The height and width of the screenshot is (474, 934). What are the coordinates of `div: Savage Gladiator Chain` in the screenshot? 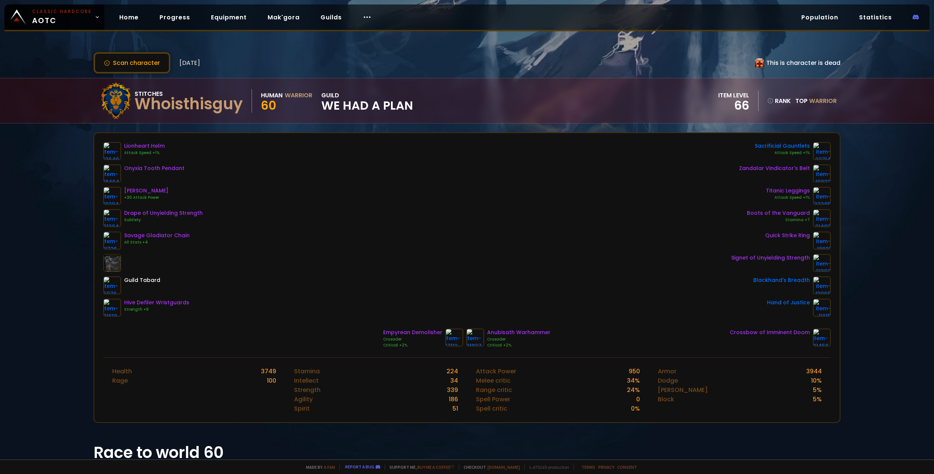 It's located at (157, 235).